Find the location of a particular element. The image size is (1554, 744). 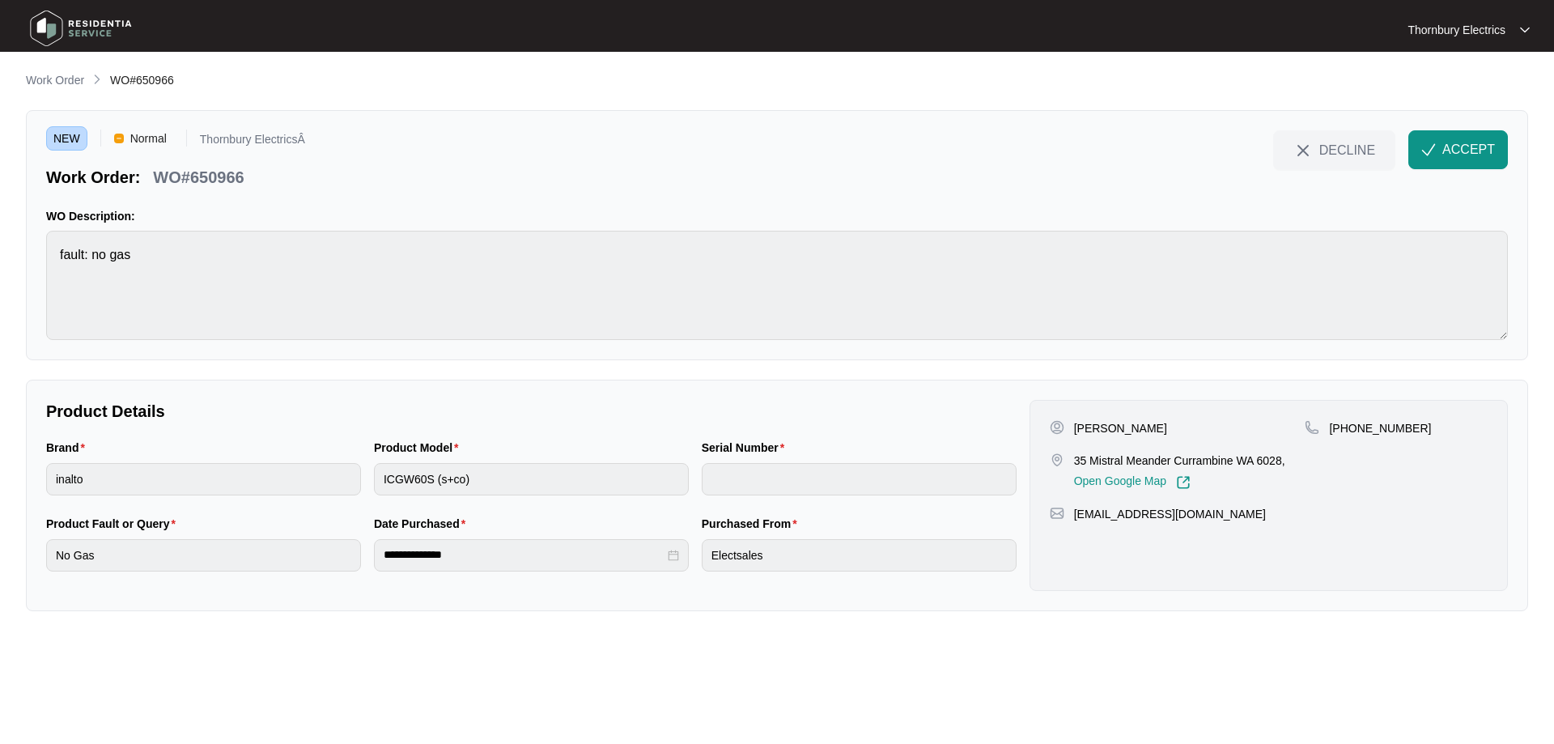

span: NEW is located at coordinates (66, 138).